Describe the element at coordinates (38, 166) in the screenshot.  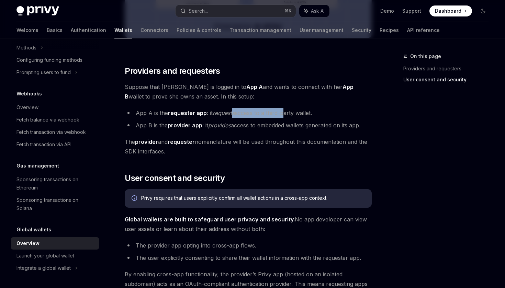
I see `h5: Gas management` at that location.